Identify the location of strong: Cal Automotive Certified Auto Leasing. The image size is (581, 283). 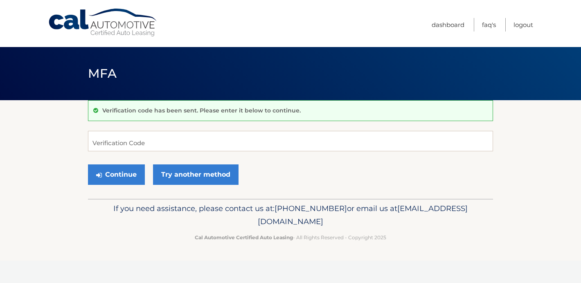
(244, 237).